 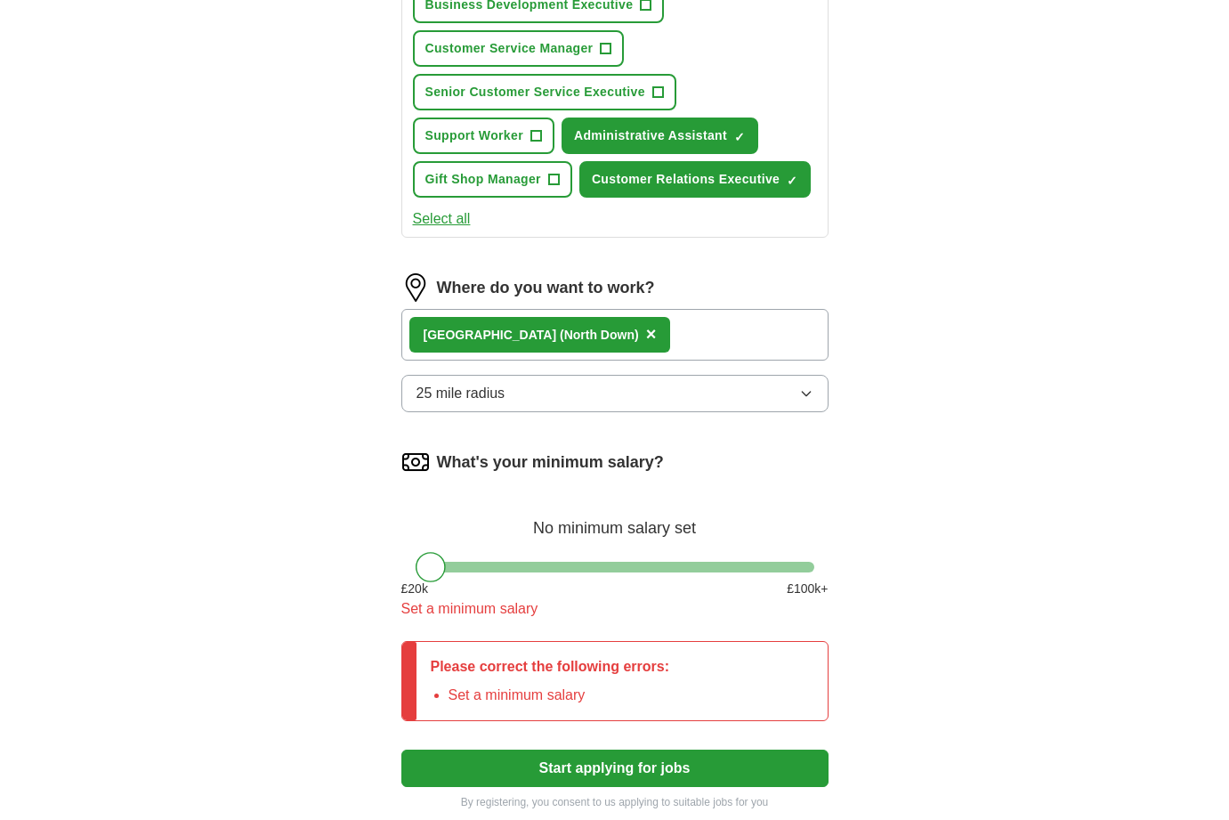 I want to click on p: Please correct the following errors:, so click(x=550, y=667).